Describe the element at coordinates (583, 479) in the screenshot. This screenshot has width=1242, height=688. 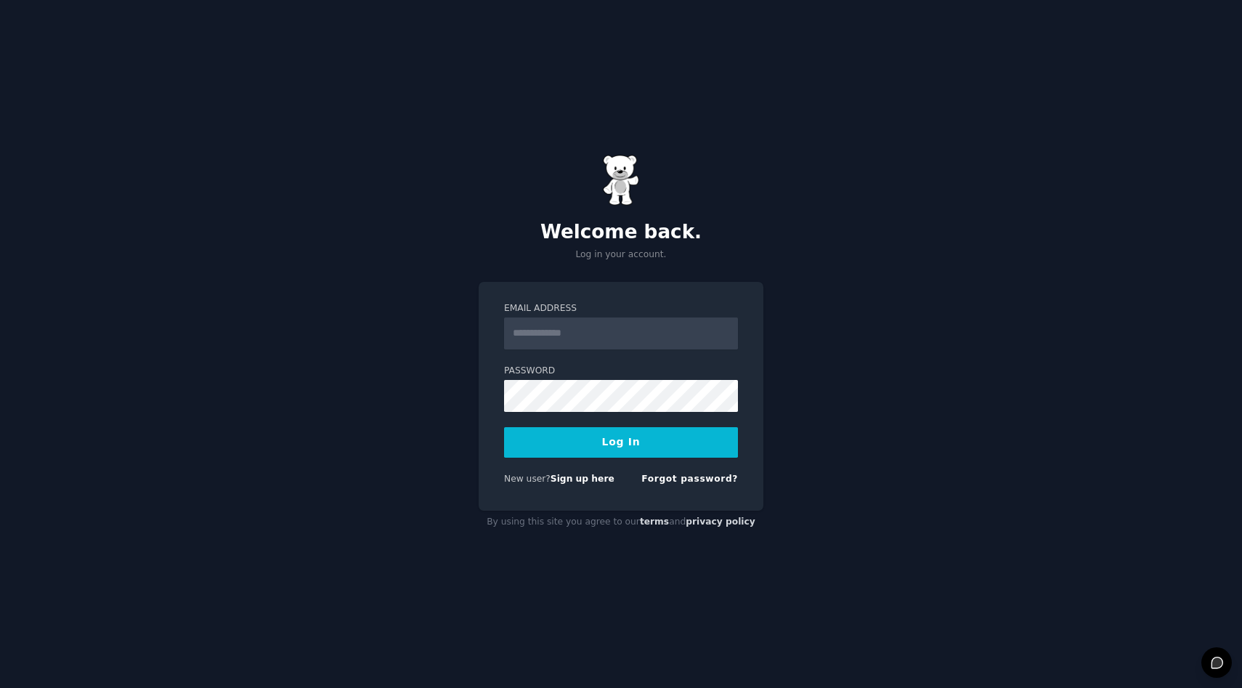
I see `a: Sign up here` at that location.